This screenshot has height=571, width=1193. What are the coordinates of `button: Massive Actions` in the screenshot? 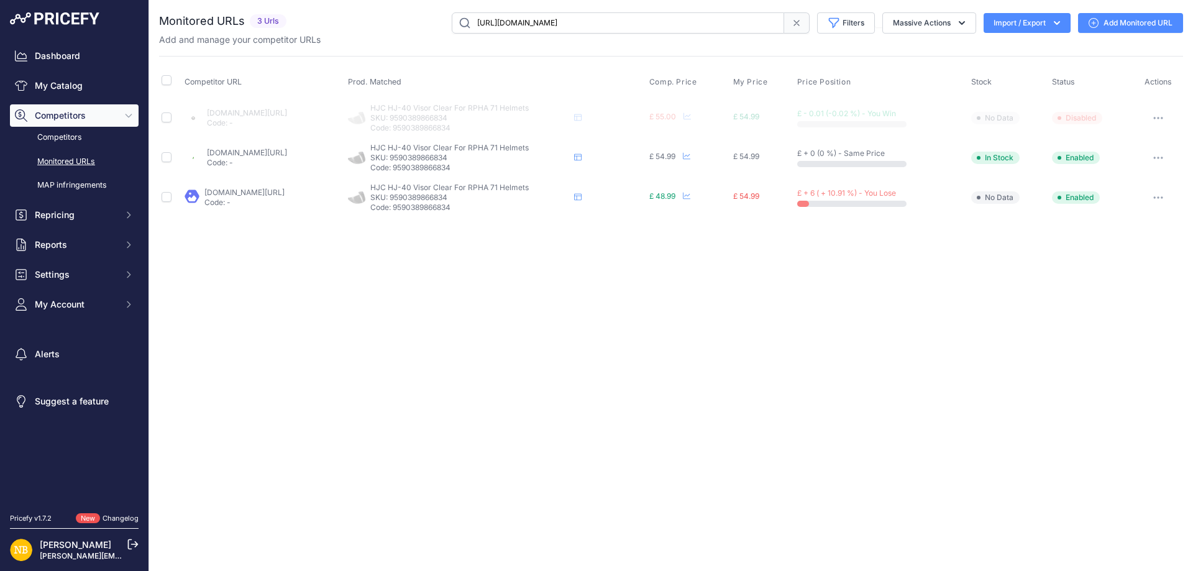 It's located at (929, 23).